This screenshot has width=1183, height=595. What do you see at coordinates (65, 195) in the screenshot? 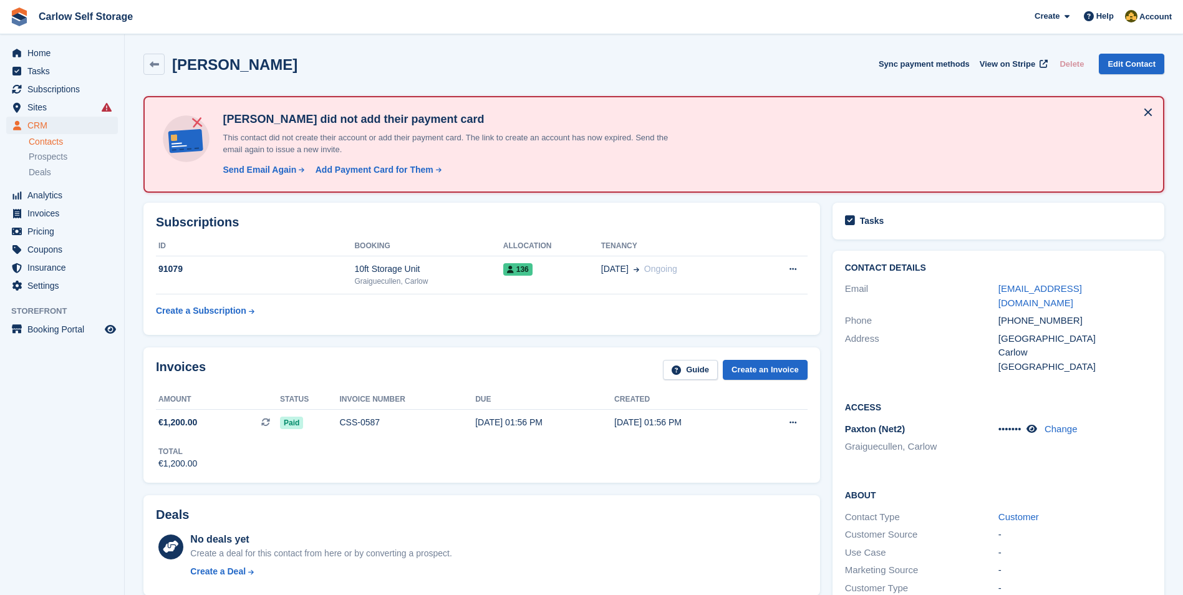
I see `span: Analytics` at bounding box center [65, 195].